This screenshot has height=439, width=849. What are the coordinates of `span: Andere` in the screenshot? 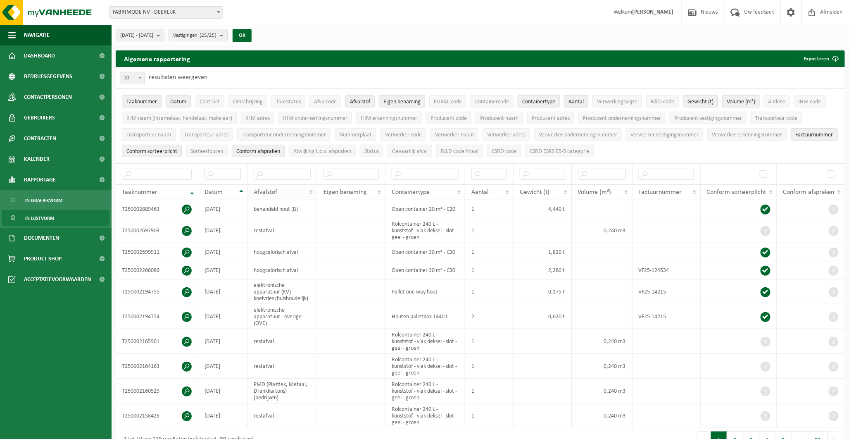 It's located at (777, 102).